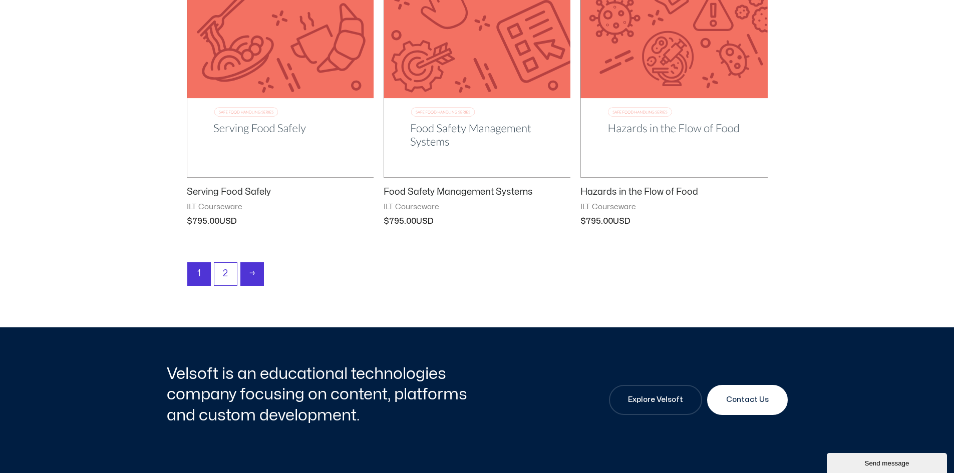 Image resolution: width=954 pixels, height=473 pixels. Describe the element at coordinates (280, 192) in the screenshot. I see `h2: Serving Food Safely` at that location.